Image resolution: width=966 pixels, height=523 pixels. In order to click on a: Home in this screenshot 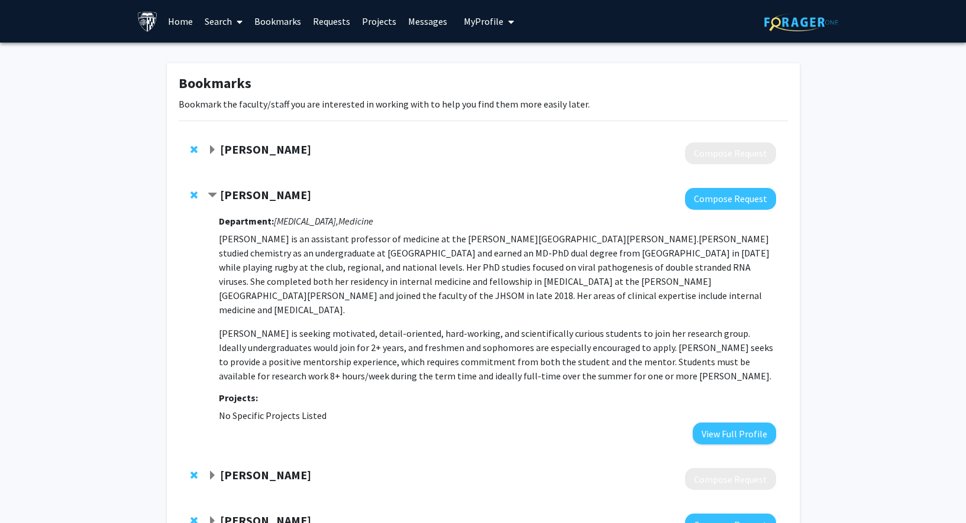, I will do `click(180, 21)`.